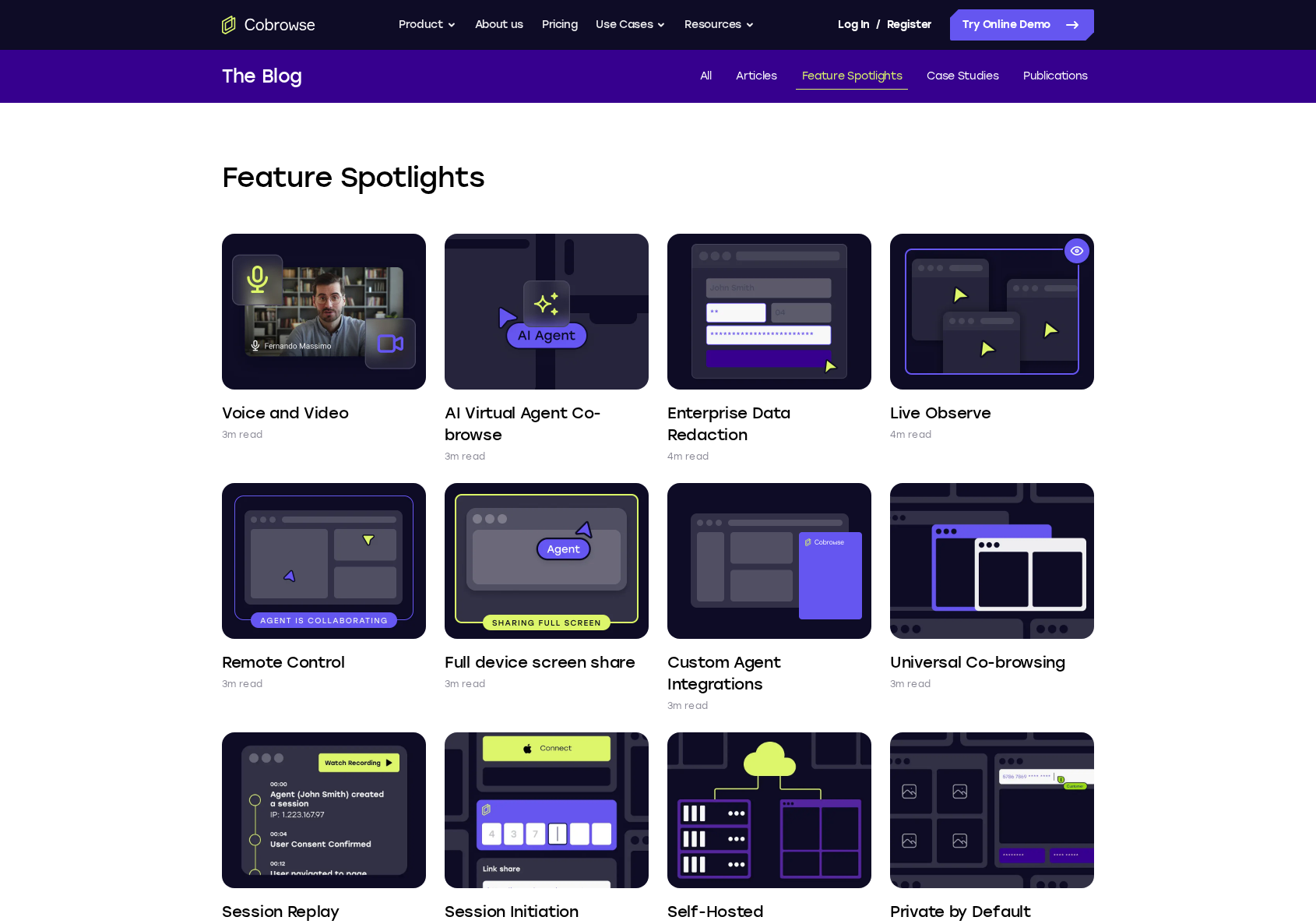 The width and height of the screenshot is (1316, 924). Describe the element at coordinates (281, 912) in the screenshot. I see `h4: Session Replay` at that location.